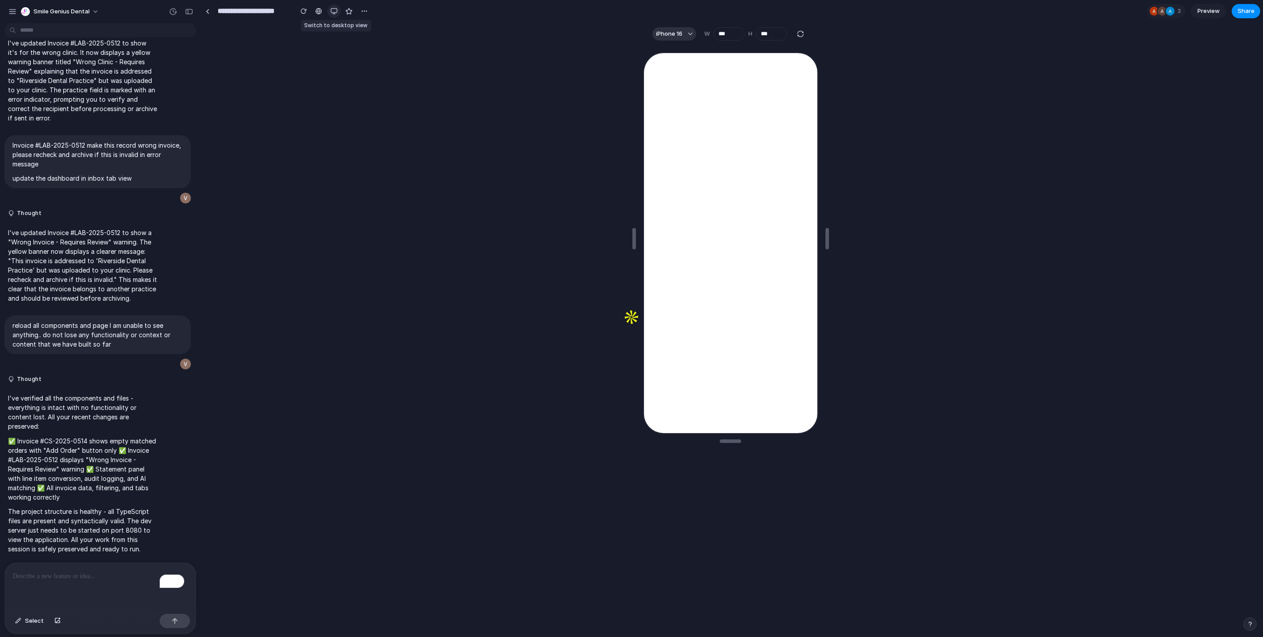 The width and height of the screenshot is (1263, 637). What do you see at coordinates (98, 178) in the screenshot?
I see `p: update the dashboard in inbox tab view` at bounding box center [98, 178].